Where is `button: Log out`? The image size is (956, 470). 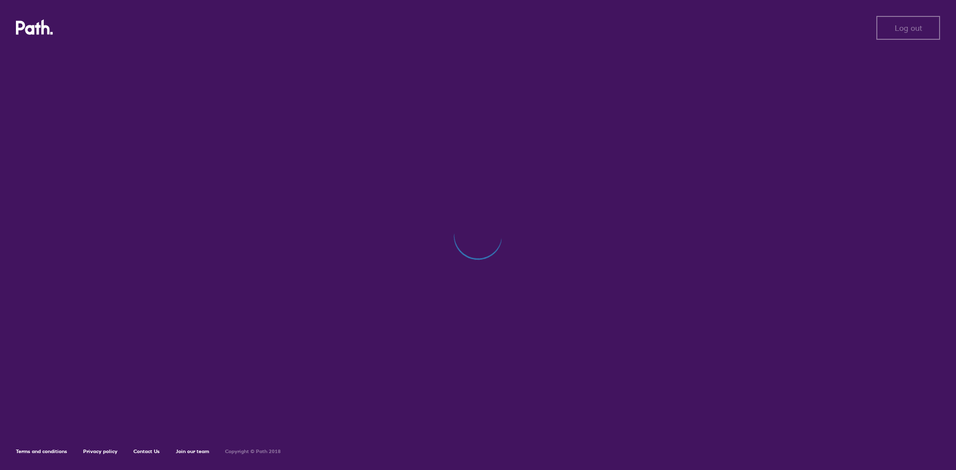
button: Log out is located at coordinates (908, 28).